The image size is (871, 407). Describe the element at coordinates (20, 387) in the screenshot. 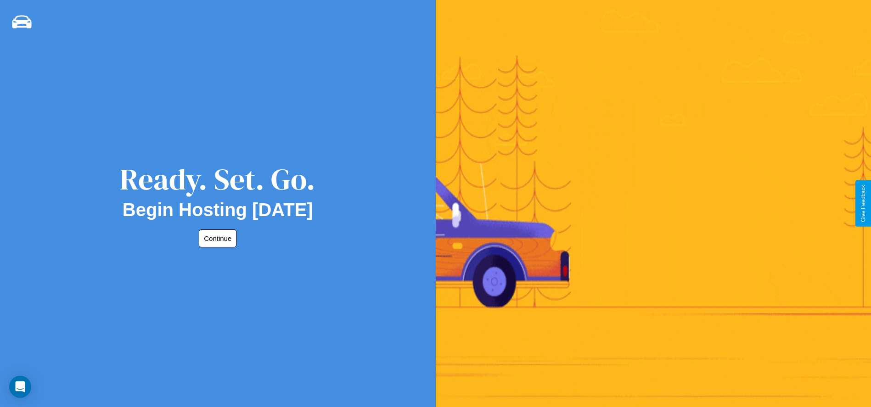

I see `div: Open Intercom Messenger` at that location.